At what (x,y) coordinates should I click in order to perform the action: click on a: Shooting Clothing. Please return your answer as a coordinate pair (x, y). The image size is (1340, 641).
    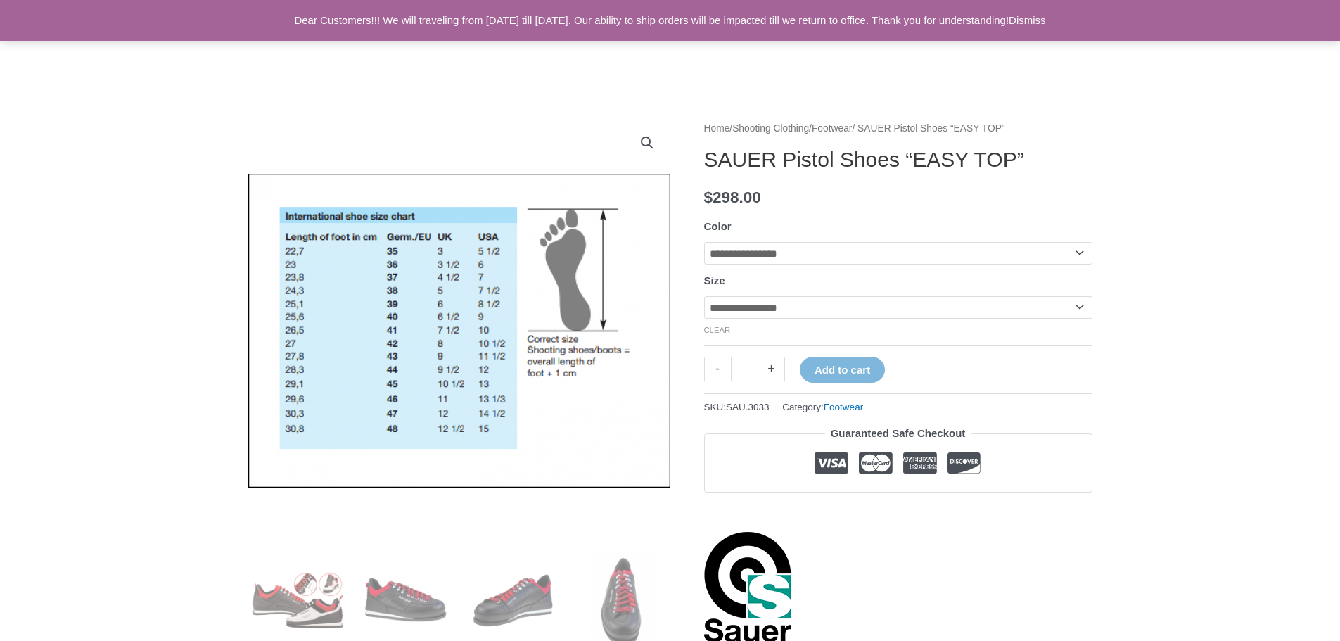
    Looking at the image, I should click on (770, 128).